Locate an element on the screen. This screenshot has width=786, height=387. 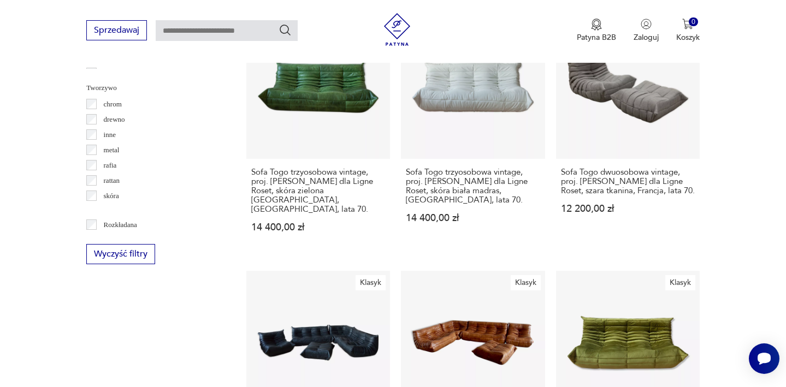
p: Koszyk is located at coordinates (688, 37).